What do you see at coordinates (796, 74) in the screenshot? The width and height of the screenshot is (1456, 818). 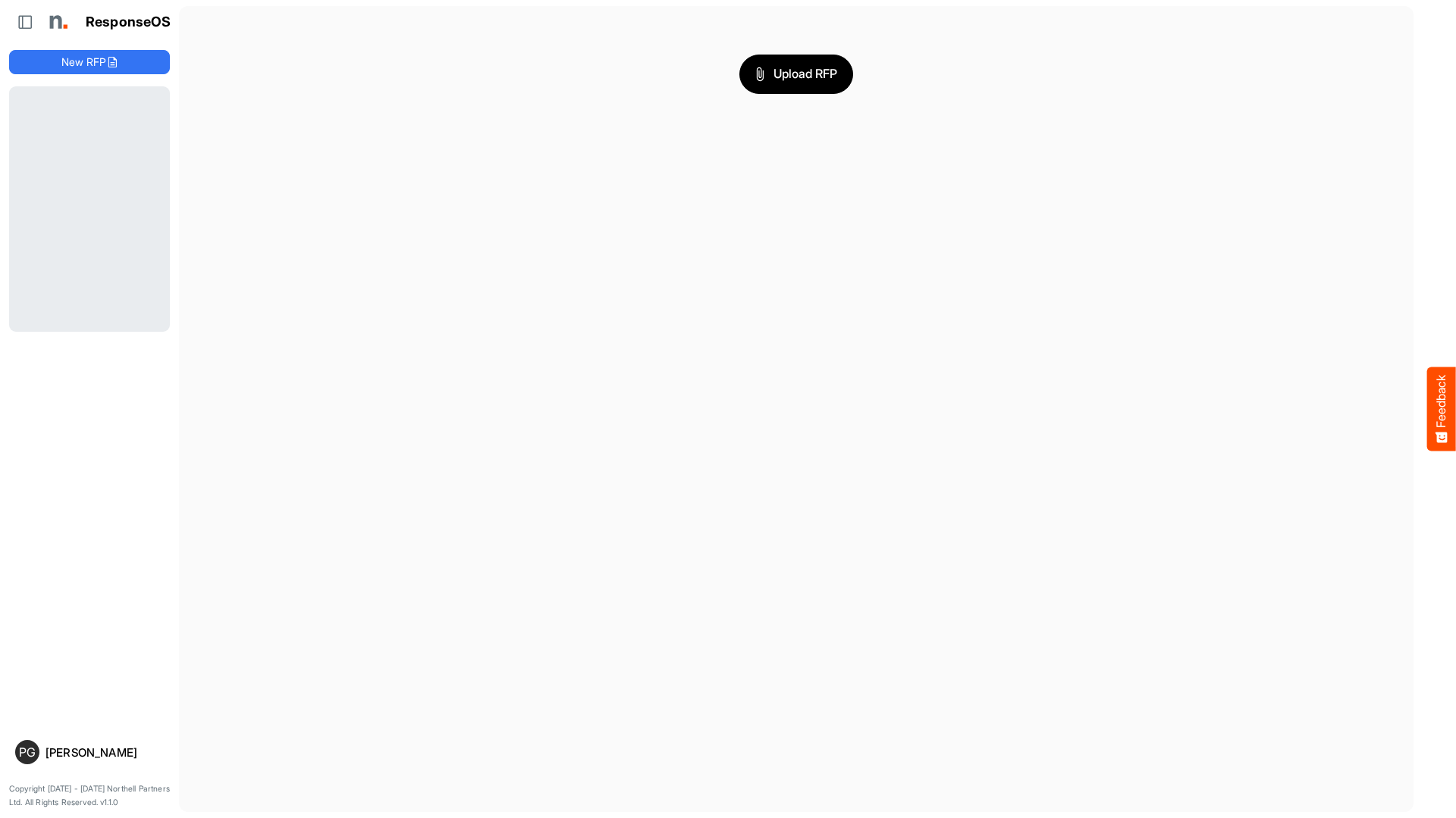 I see `button: Upload RFP` at bounding box center [796, 74].